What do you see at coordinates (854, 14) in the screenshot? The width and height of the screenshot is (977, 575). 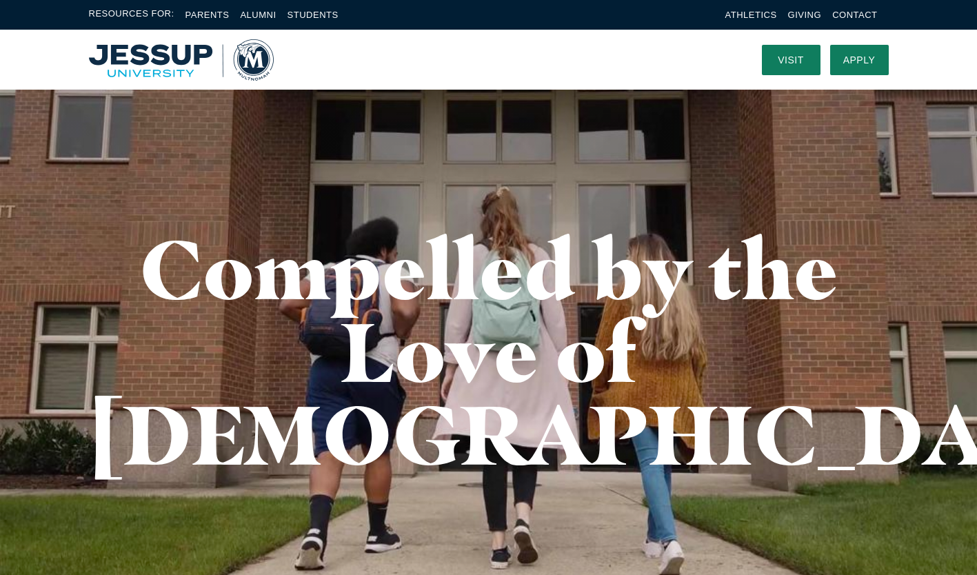 I see `a: Contact` at bounding box center [854, 14].